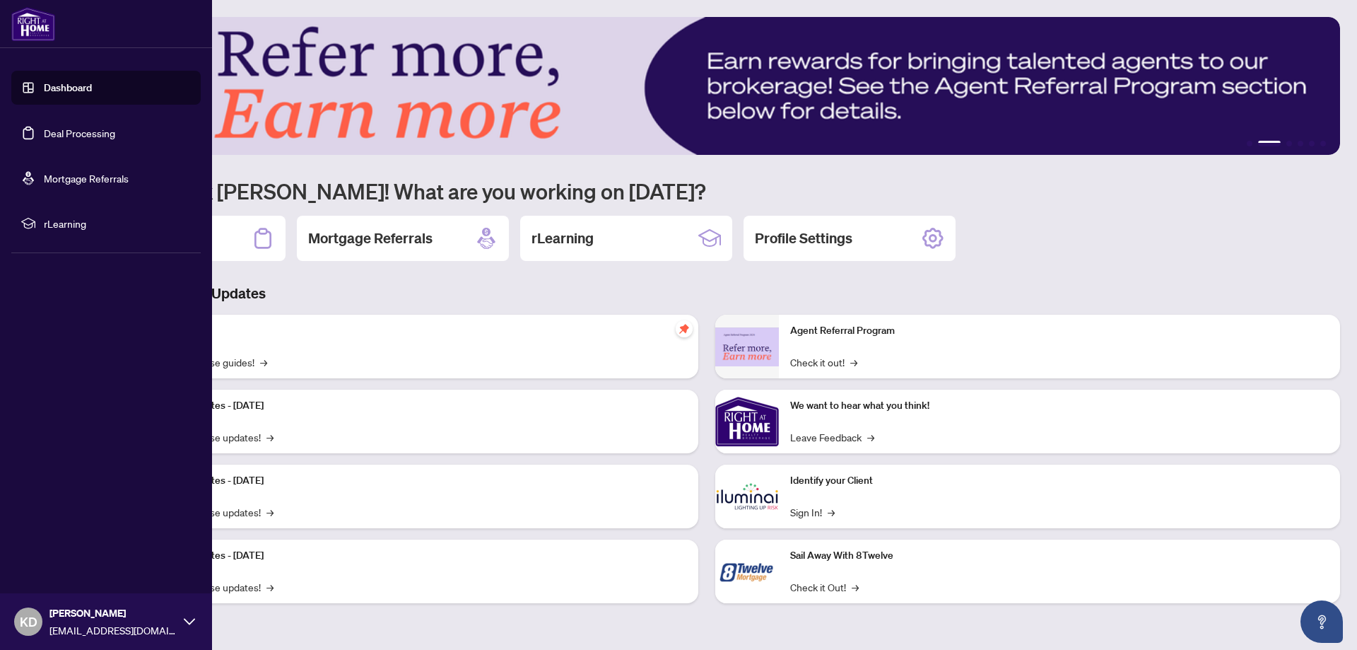  Describe the element at coordinates (1060, 556) in the screenshot. I see `p: Sail Away With 8Twelve` at that location.